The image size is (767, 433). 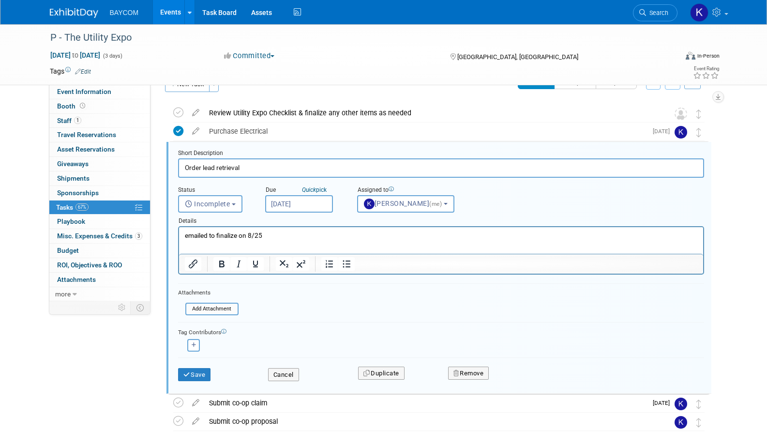 I want to click on span: Staff, so click(x=69, y=121).